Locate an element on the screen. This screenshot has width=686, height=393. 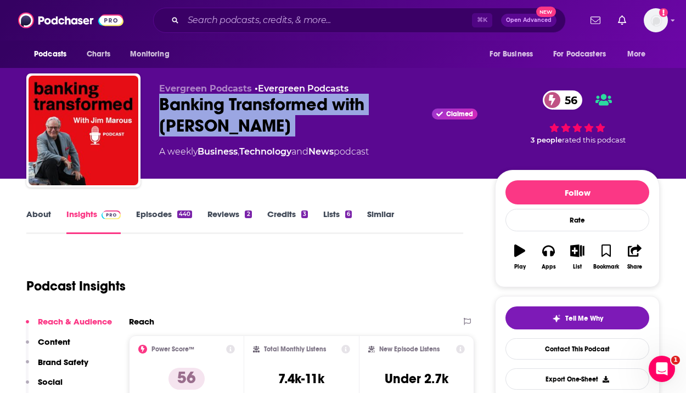
a: Banking Transformed with Jim Marous is located at coordinates (83, 131).